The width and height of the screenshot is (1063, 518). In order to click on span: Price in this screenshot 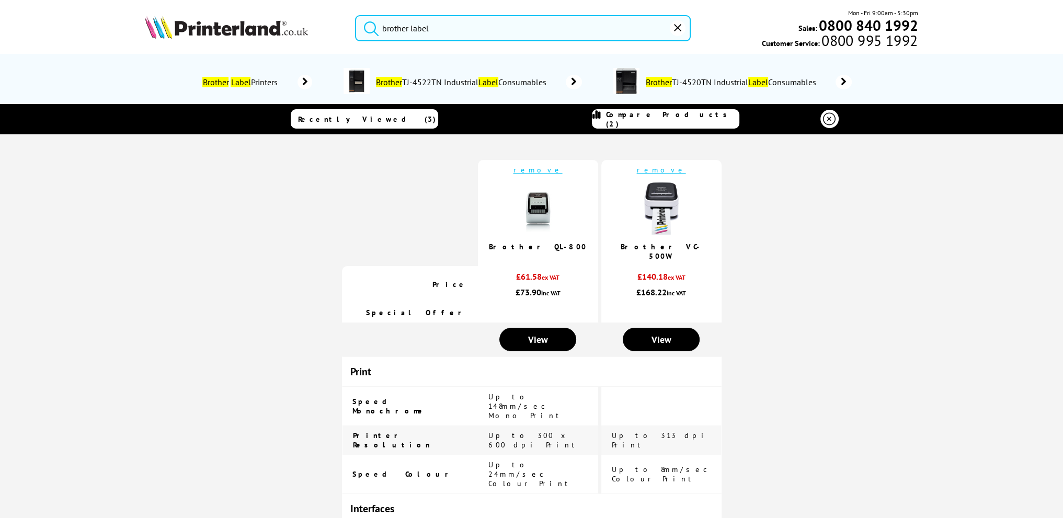, I will do `click(450, 285)`.